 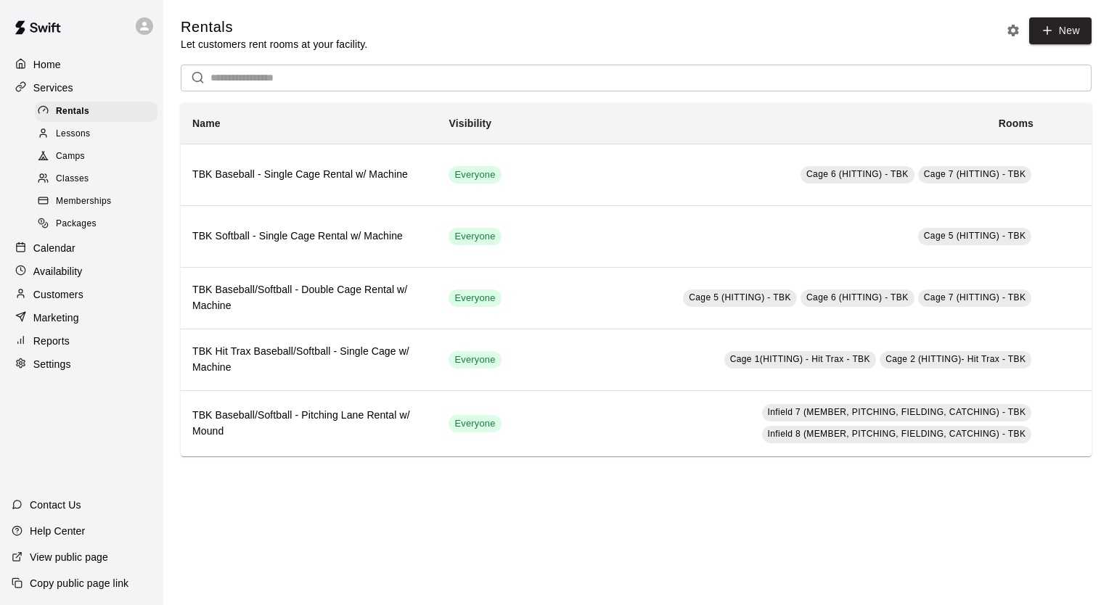 I want to click on a: Rentals, so click(x=99, y=111).